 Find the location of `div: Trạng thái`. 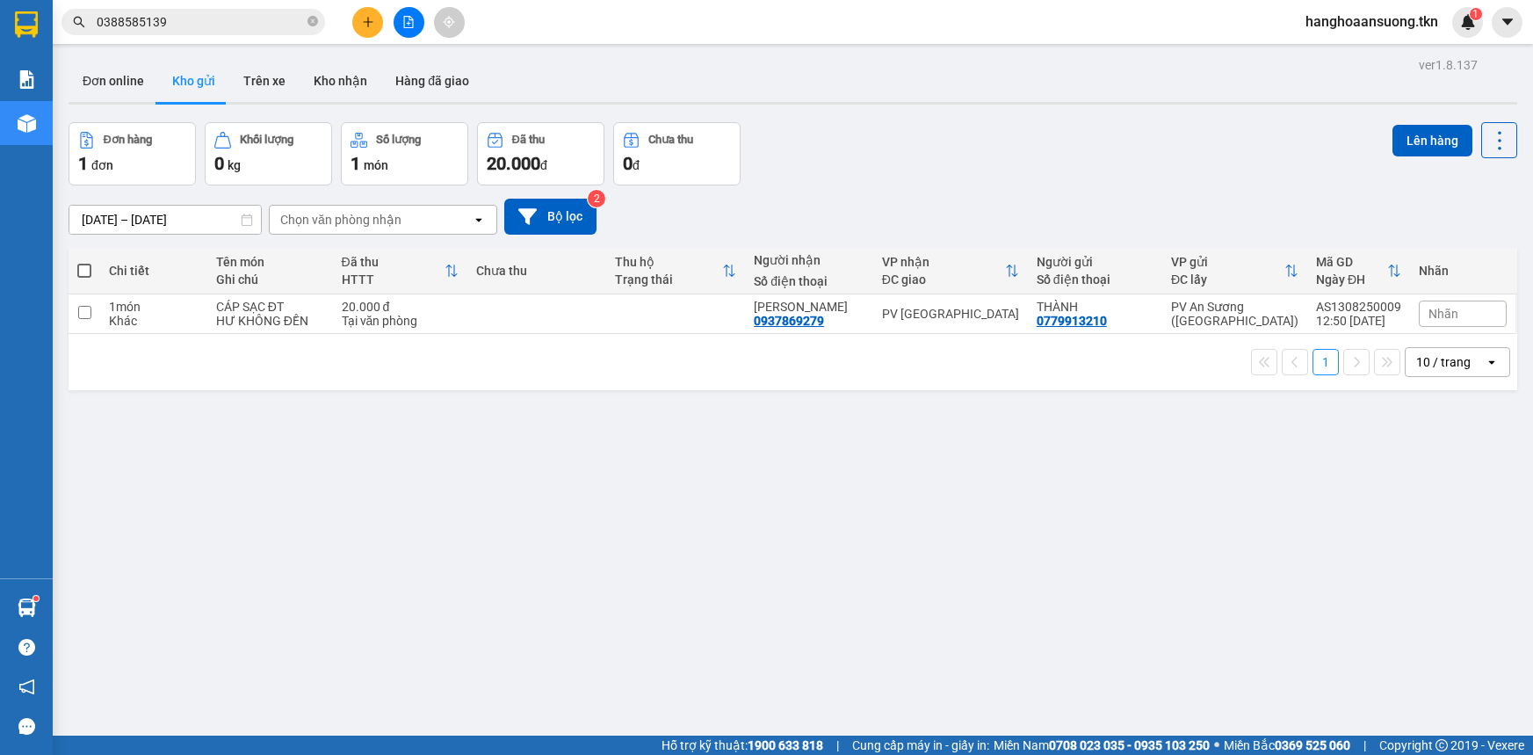

div: Trạng thái is located at coordinates (669, 279).